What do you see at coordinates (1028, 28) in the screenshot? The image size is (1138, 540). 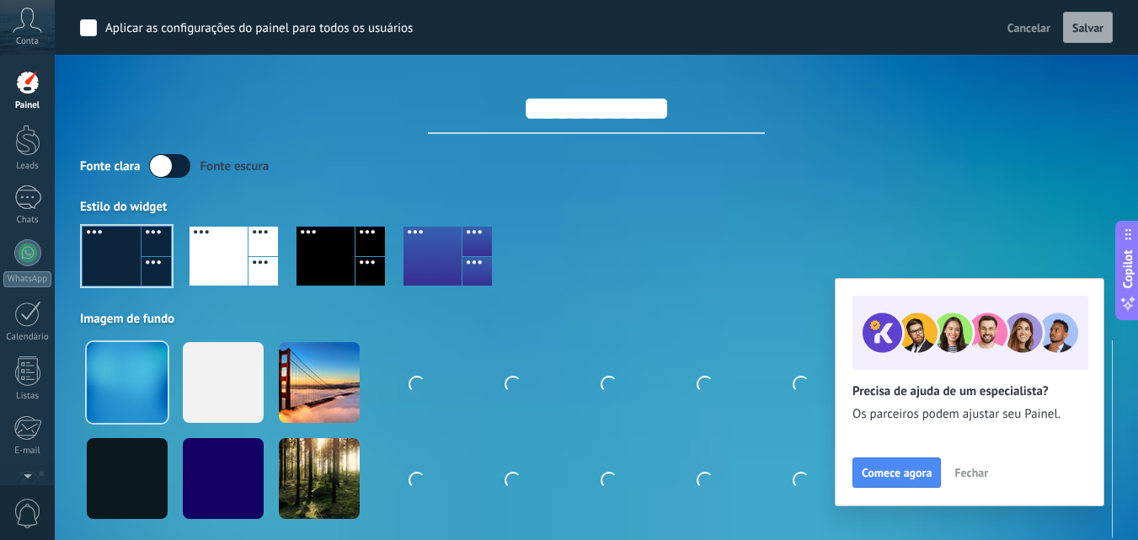 I see `button: Cancelar` at bounding box center [1028, 28].